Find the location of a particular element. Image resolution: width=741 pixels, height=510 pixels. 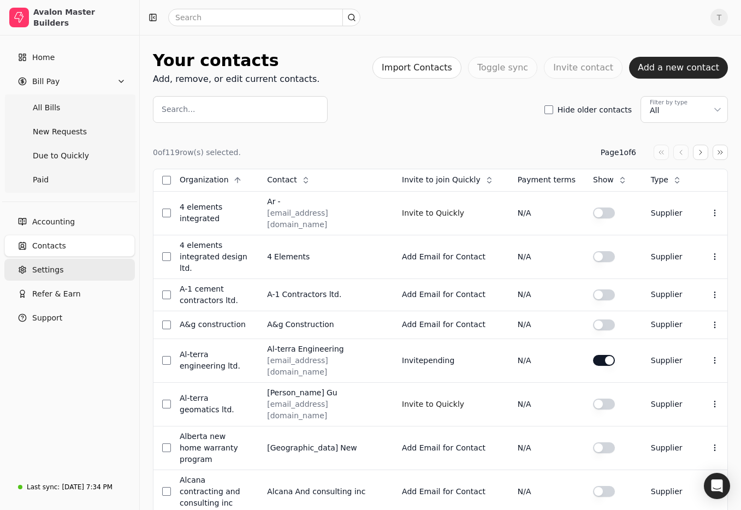

span: Organization is located at coordinates (204, 180).